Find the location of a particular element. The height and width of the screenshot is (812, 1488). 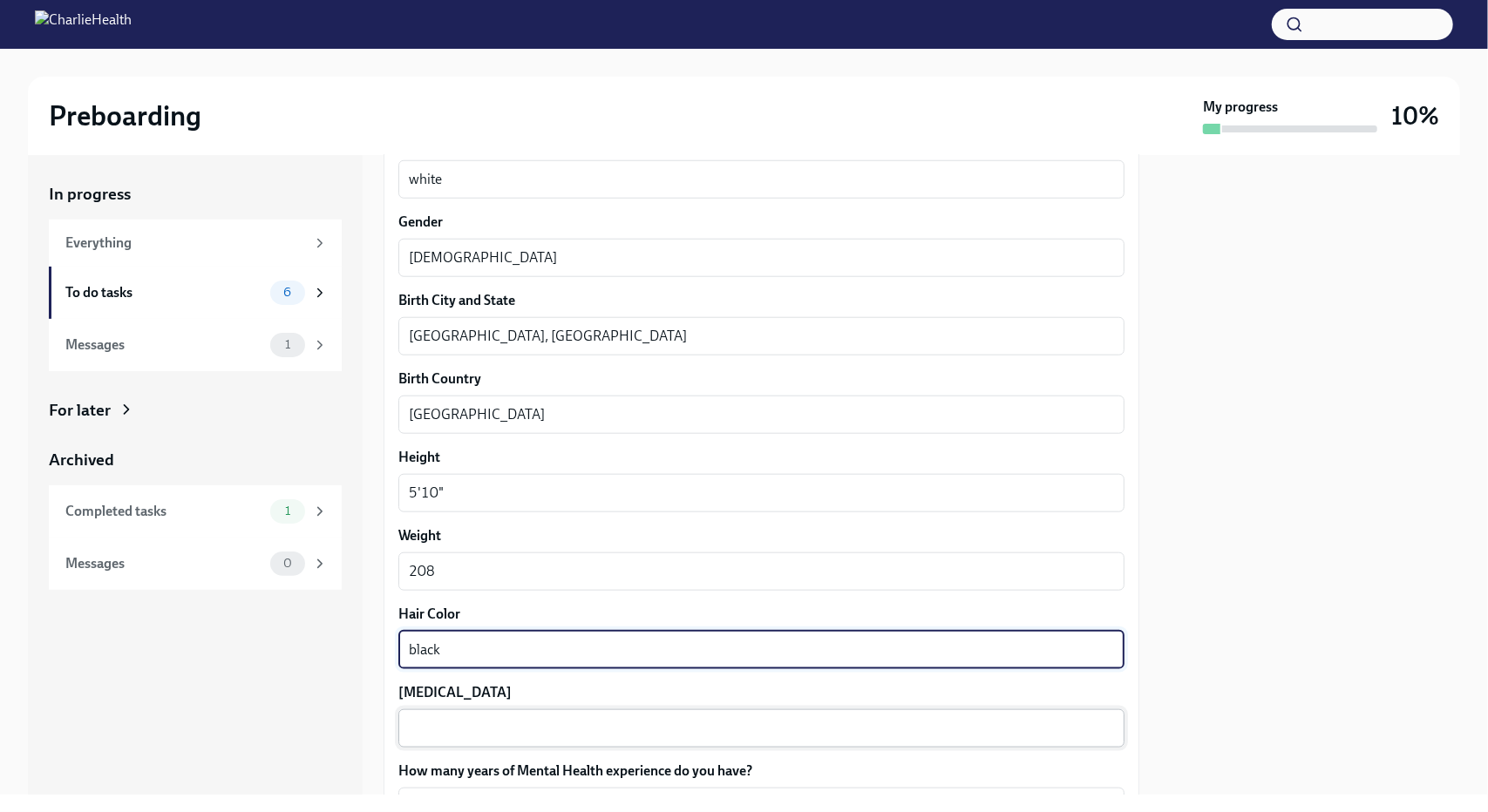

div: Completed tasks is located at coordinates (164, 512).